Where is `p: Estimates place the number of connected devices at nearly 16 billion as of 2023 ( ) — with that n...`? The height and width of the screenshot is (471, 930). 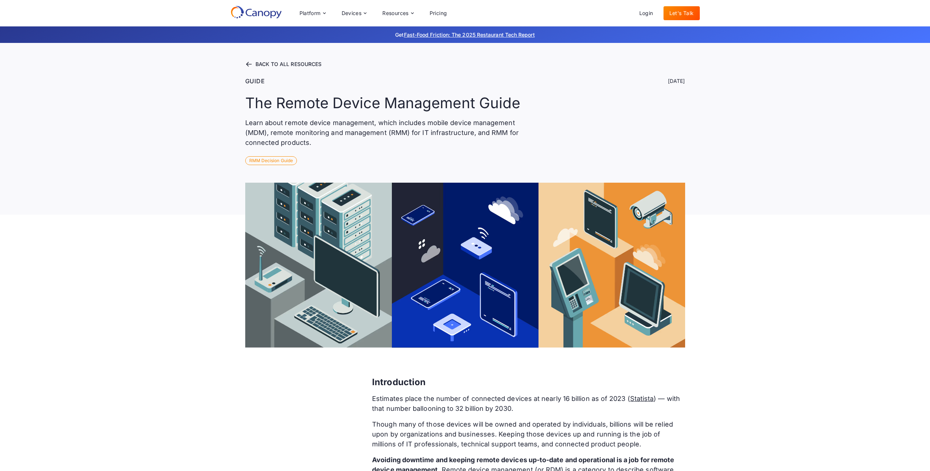 p: Estimates place the number of connected devices at nearly 16 billion as of 2023 ( ) — with that n... is located at coordinates (528, 403).